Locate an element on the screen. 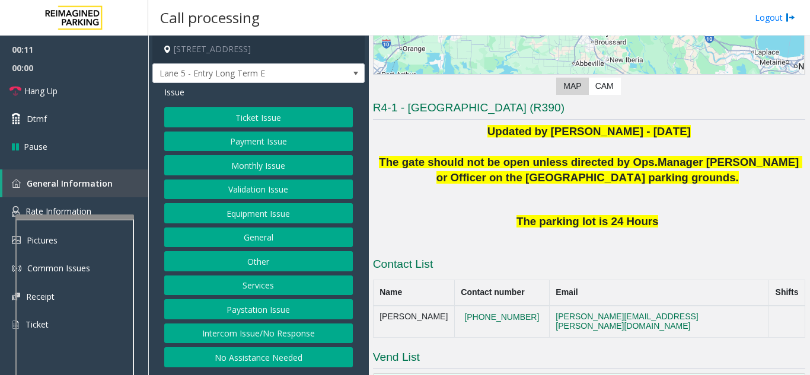 This screenshot has height=375, width=810. button: General is located at coordinates (259, 238).